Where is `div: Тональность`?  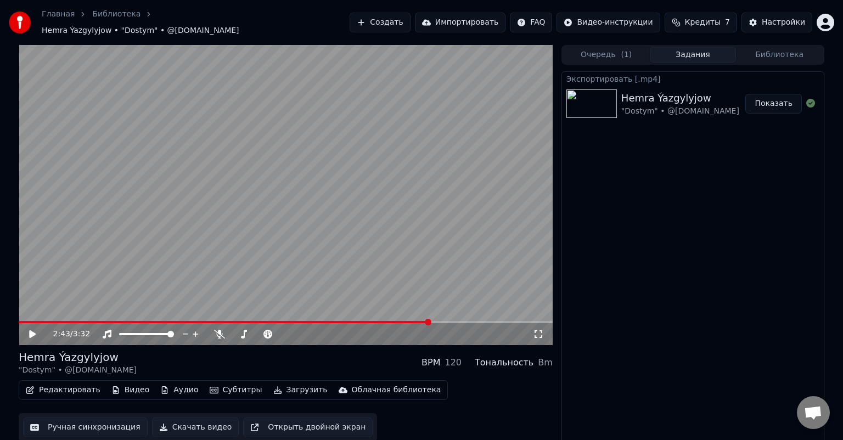
div: Тональность is located at coordinates (504, 363).